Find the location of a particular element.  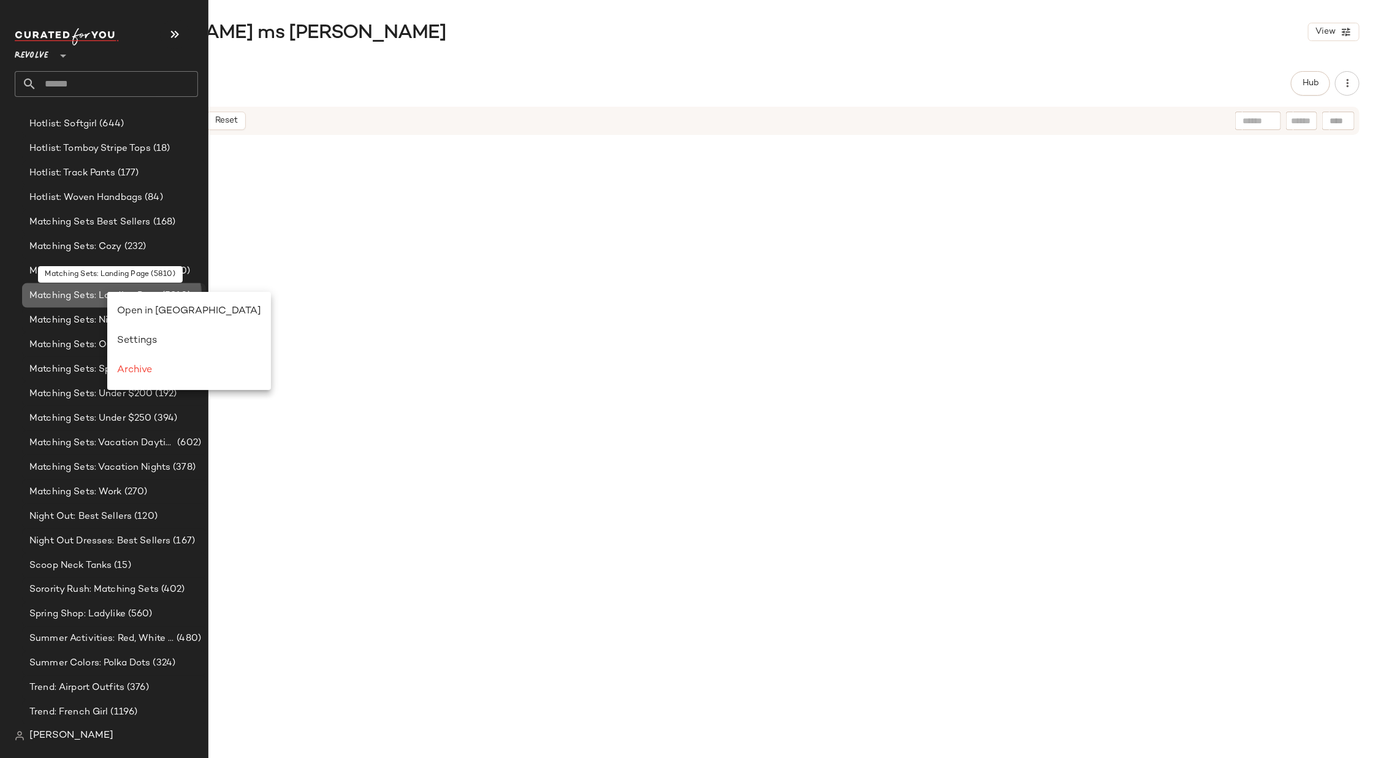

img: svg%3e is located at coordinates (20, 735).